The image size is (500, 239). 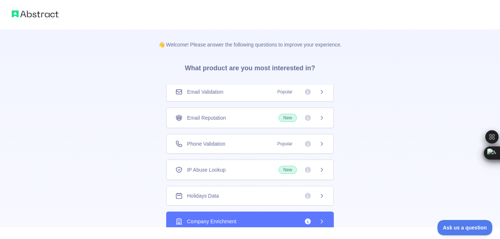 What do you see at coordinates (207, 118) in the screenshot?
I see `span: Email Reputation` at bounding box center [207, 118].